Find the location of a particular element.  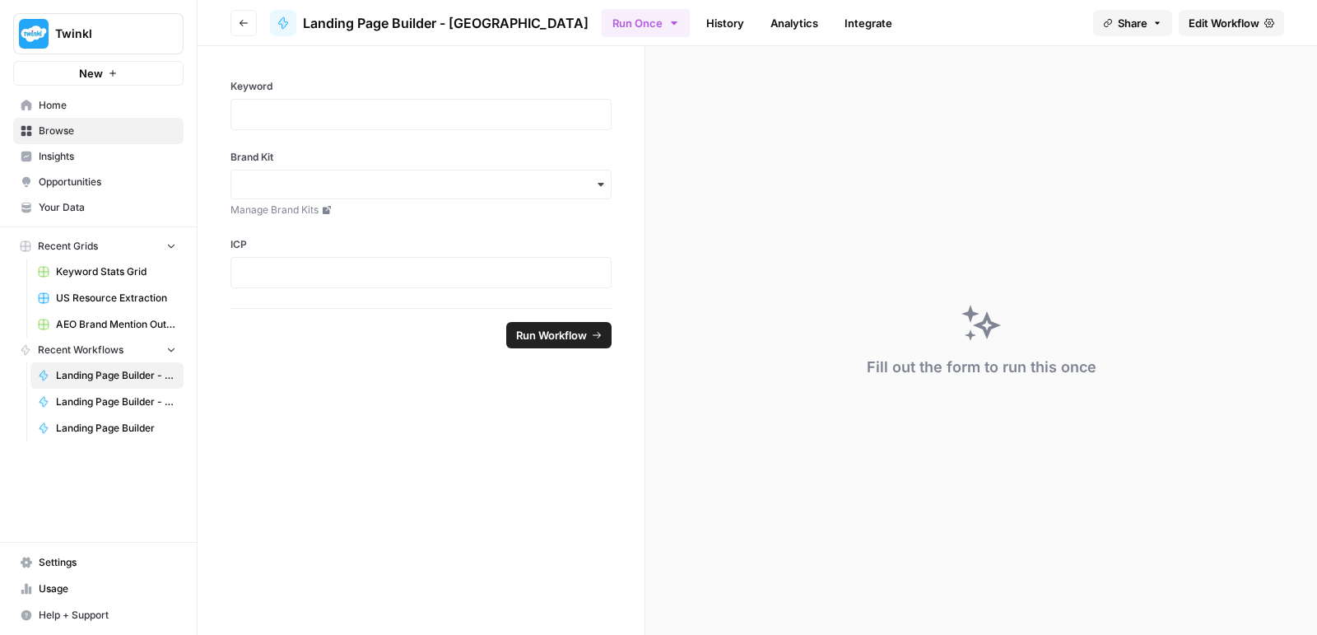

a: Settings is located at coordinates (98, 562).